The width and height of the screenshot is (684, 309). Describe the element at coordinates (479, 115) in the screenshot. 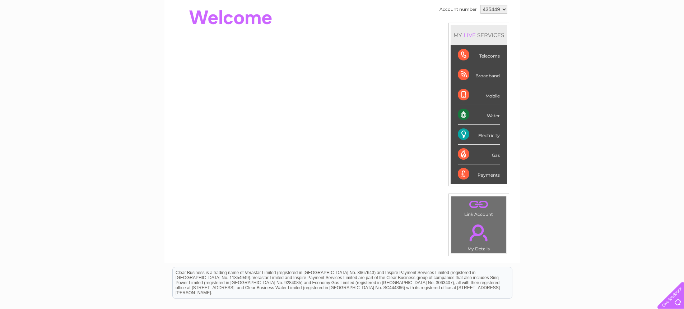

I see `div: Water` at that location.